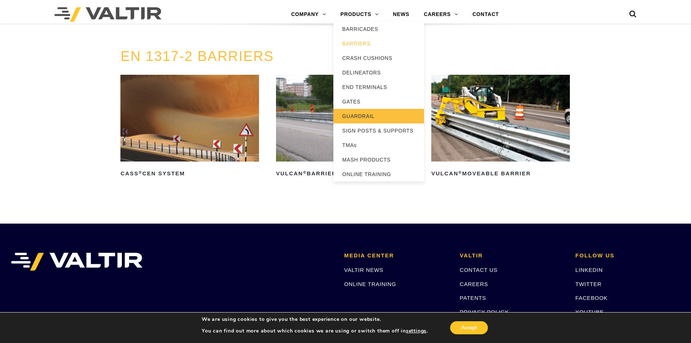  What do you see at coordinates (77, 261) in the screenshot?
I see `img: VALTIR` at bounding box center [77, 261].